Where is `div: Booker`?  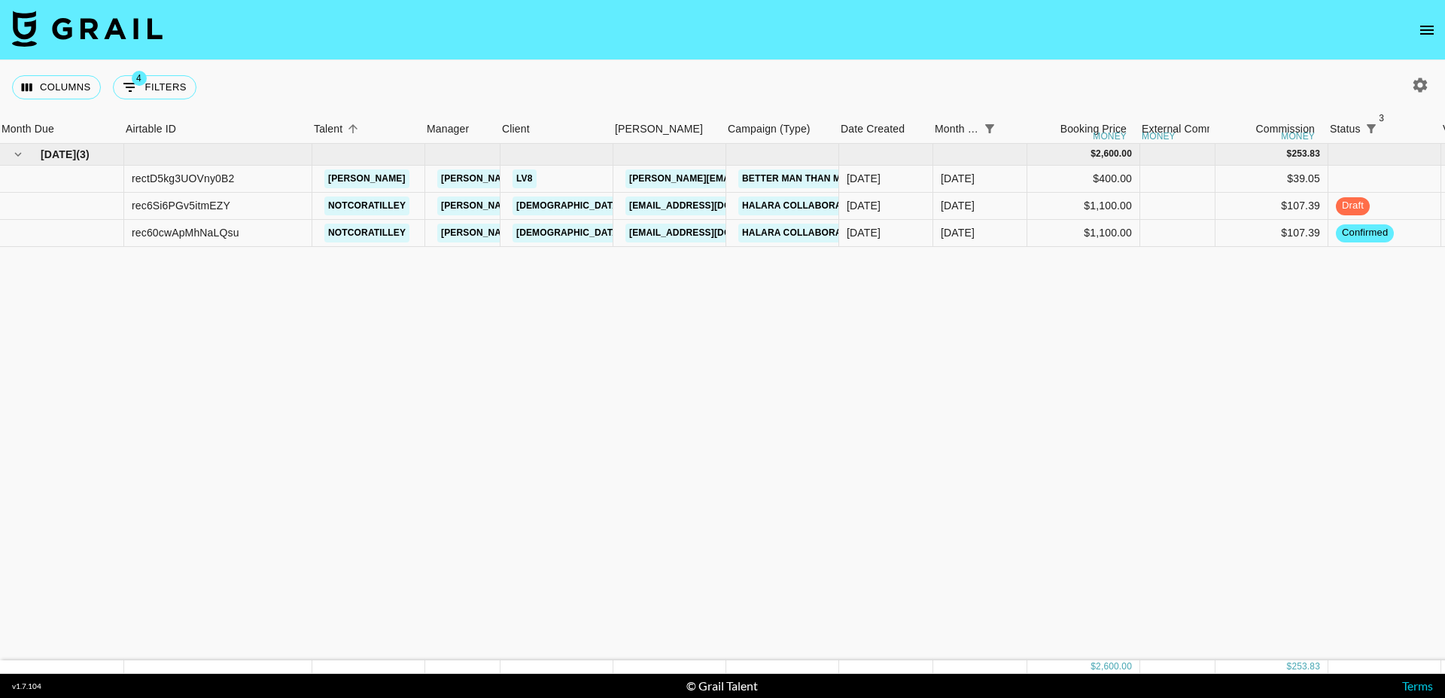
div: Booker is located at coordinates (664, 129).